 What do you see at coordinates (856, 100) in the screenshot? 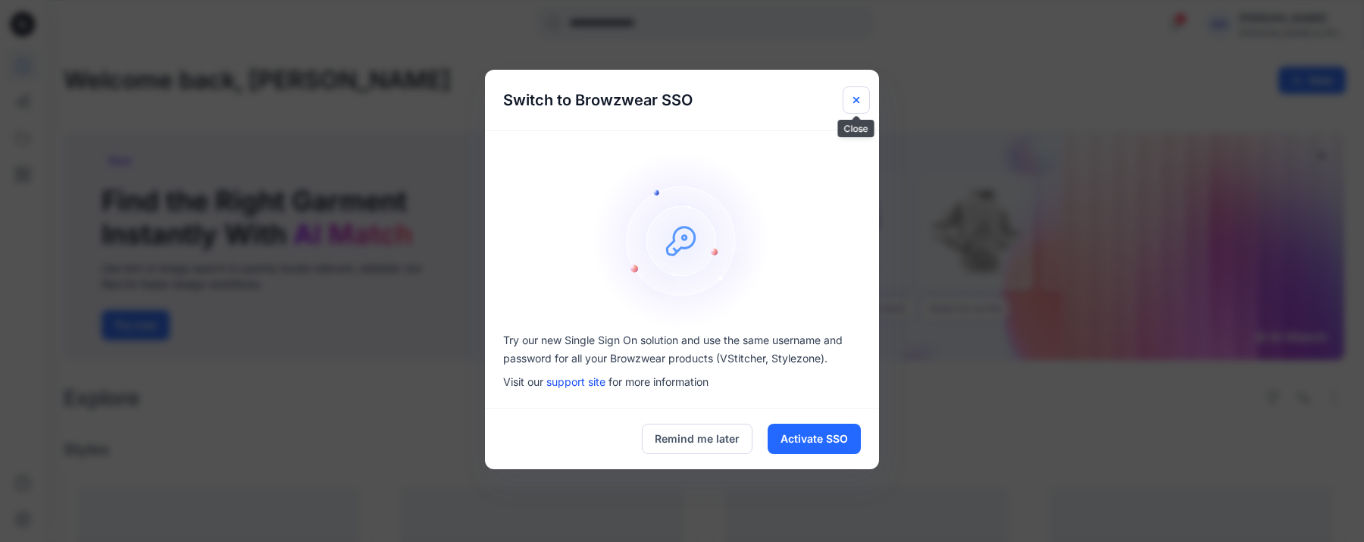
I see `button: Close` at bounding box center [856, 100].